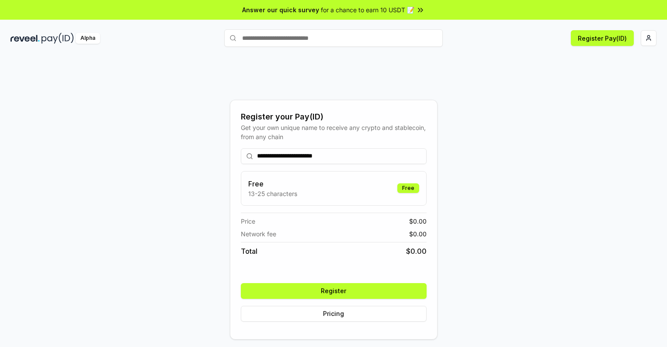 The width and height of the screenshot is (667, 347). What do you see at coordinates (273, 193) in the screenshot?
I see `p: 13-25 characters` at bounding box center [273, 193].